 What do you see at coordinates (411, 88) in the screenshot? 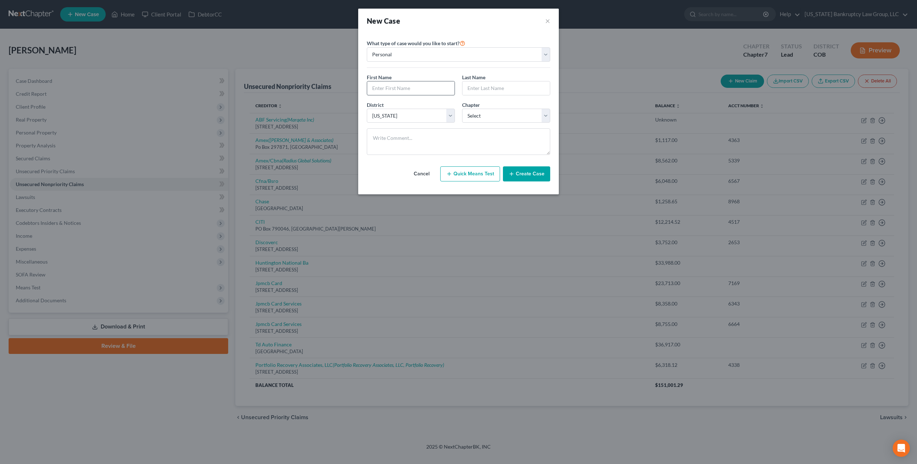
I see `input: Enter First Name` at bounding box center [411, 88].